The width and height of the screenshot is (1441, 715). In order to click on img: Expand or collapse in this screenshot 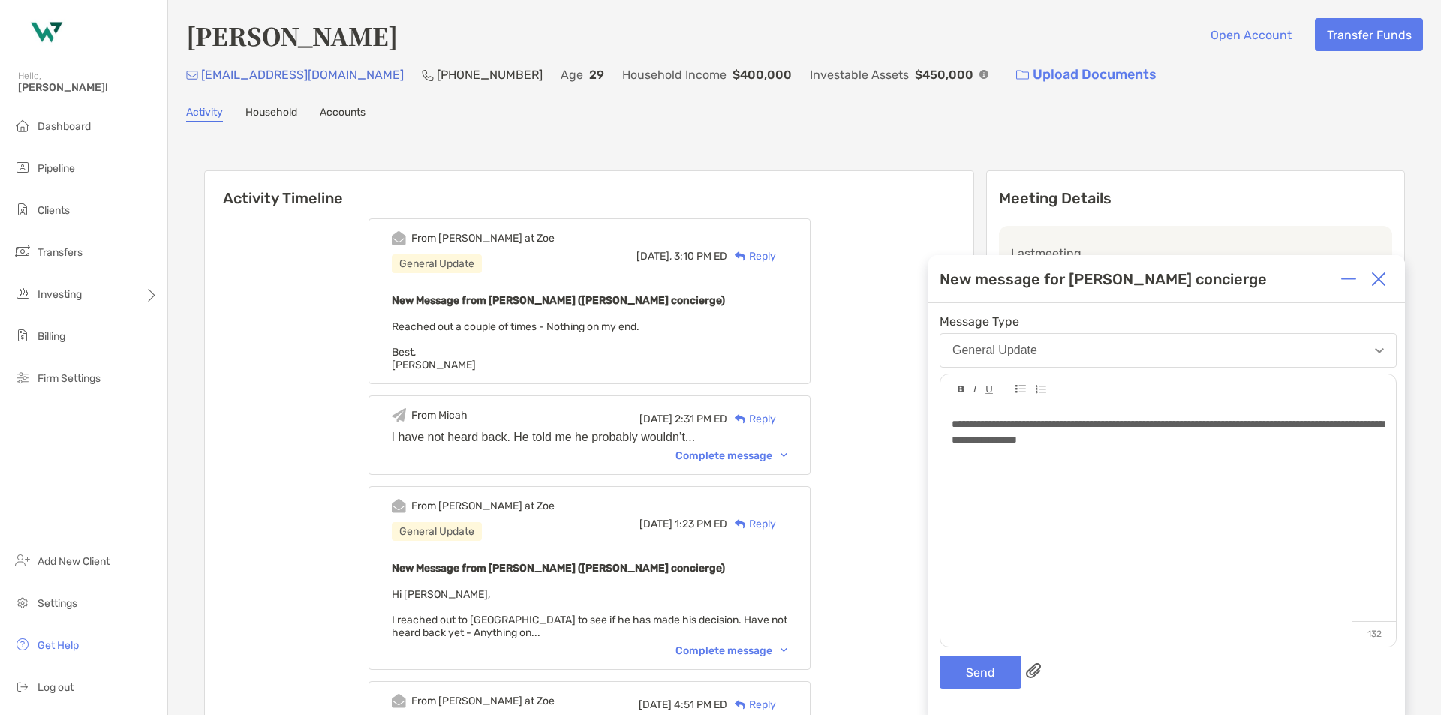, I will do `click(1349, 279)`.